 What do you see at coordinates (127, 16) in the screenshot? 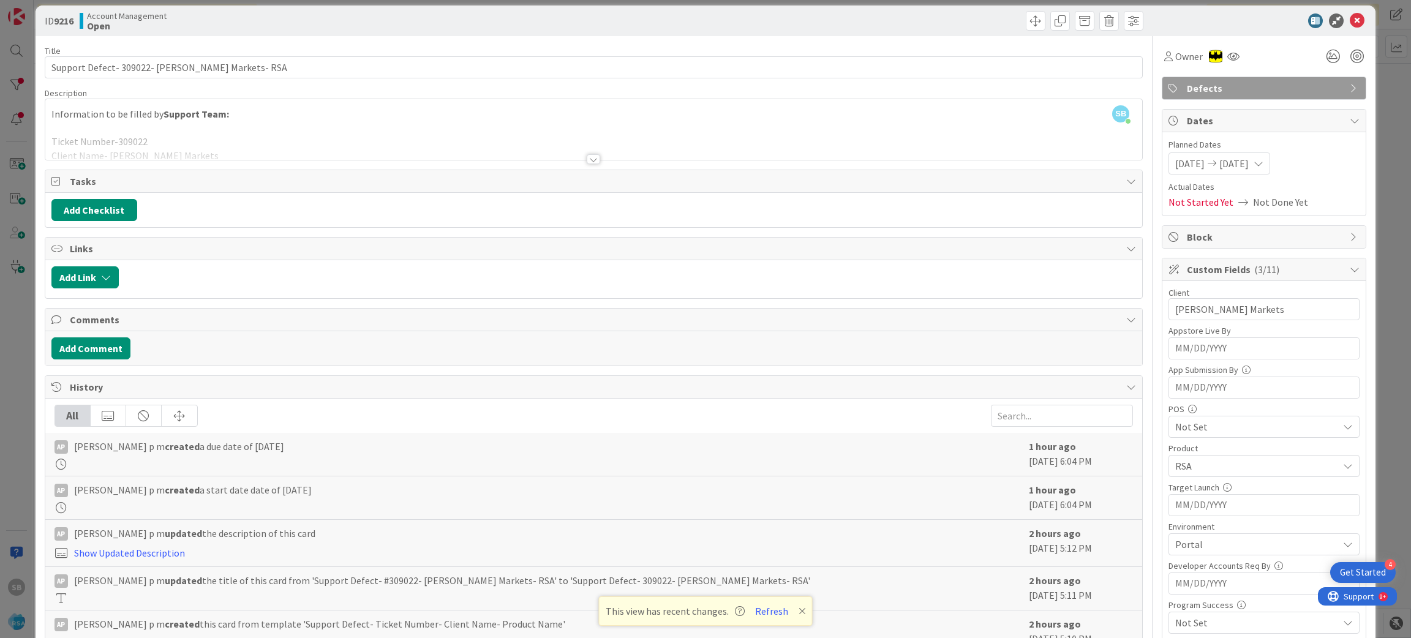
I see `span: Account Management` at bounding box center [127, 16].